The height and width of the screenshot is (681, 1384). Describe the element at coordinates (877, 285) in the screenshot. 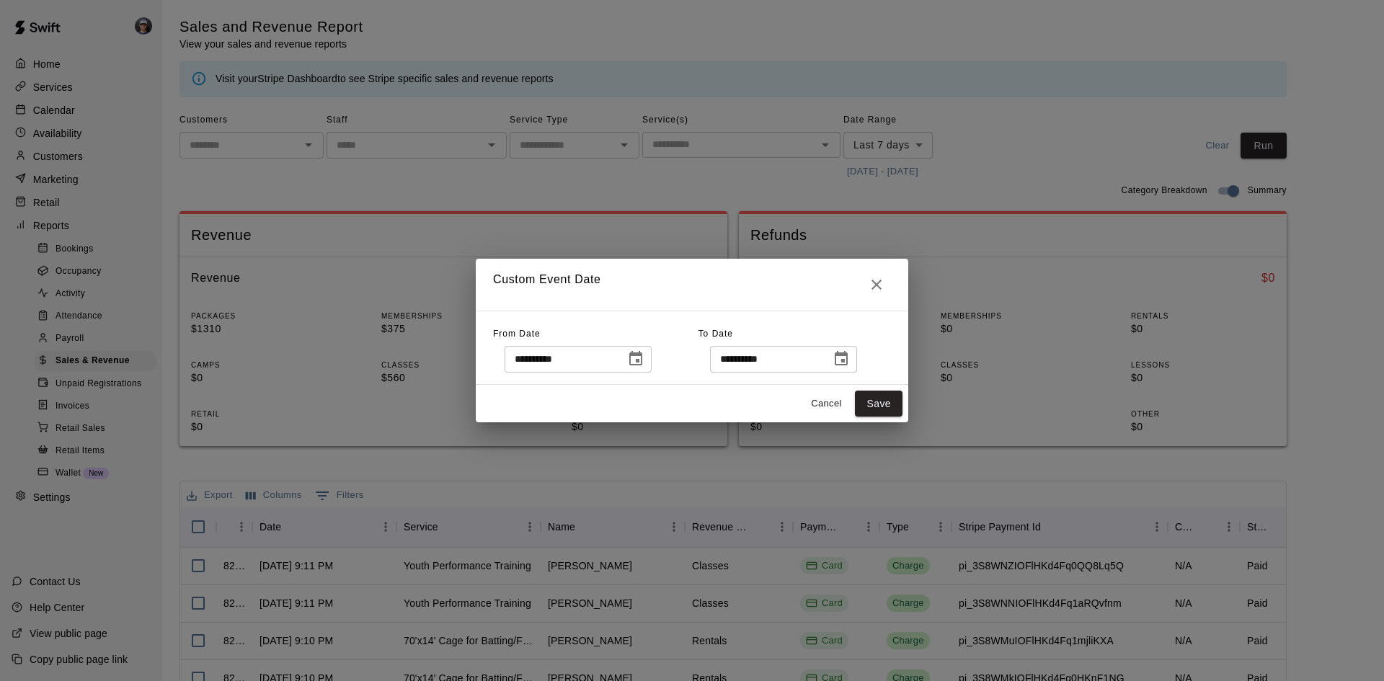

I see `button: Close` at that location.